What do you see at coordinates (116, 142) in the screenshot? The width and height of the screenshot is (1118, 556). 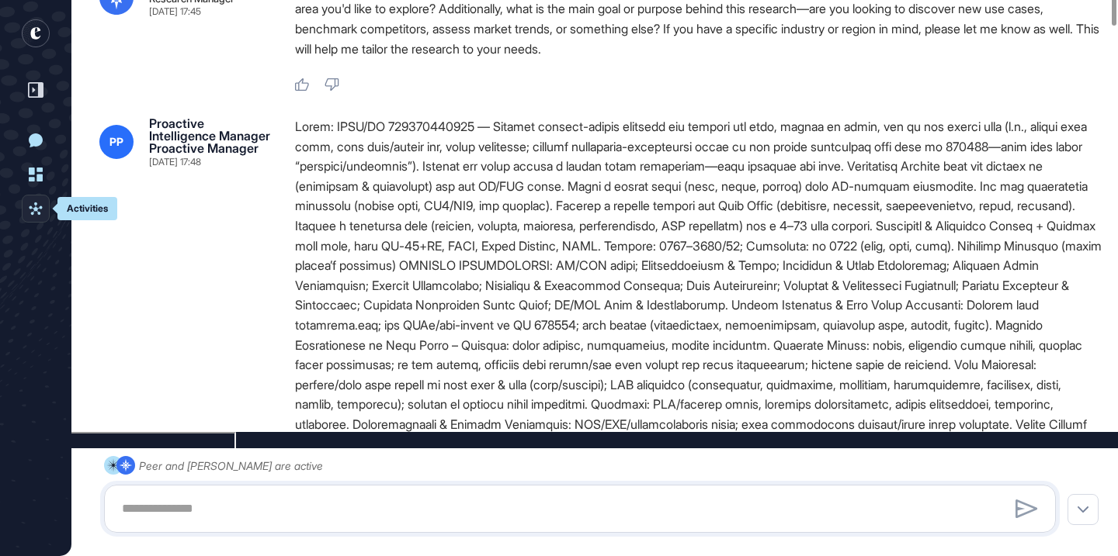 I see `span: PP` at bounding box center [116, 142].